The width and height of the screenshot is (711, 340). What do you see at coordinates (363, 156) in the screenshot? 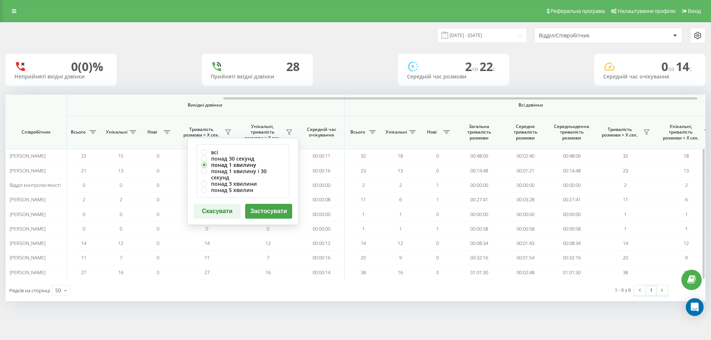
I see `span: 32` at bounding box center [363, 156].